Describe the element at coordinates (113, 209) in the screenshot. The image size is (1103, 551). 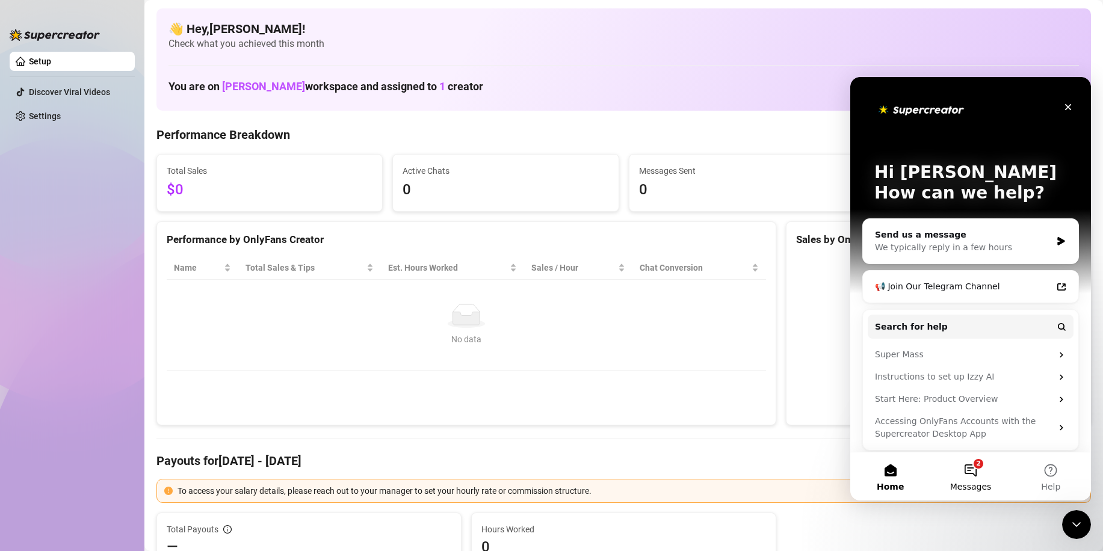
I see `div: 📢 Join Our Telegram Channel` at that location.